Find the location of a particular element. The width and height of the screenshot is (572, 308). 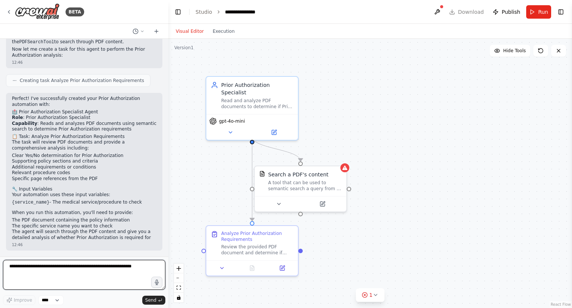

li: Specific page references from the PDF is located at coordinates (84, 179).